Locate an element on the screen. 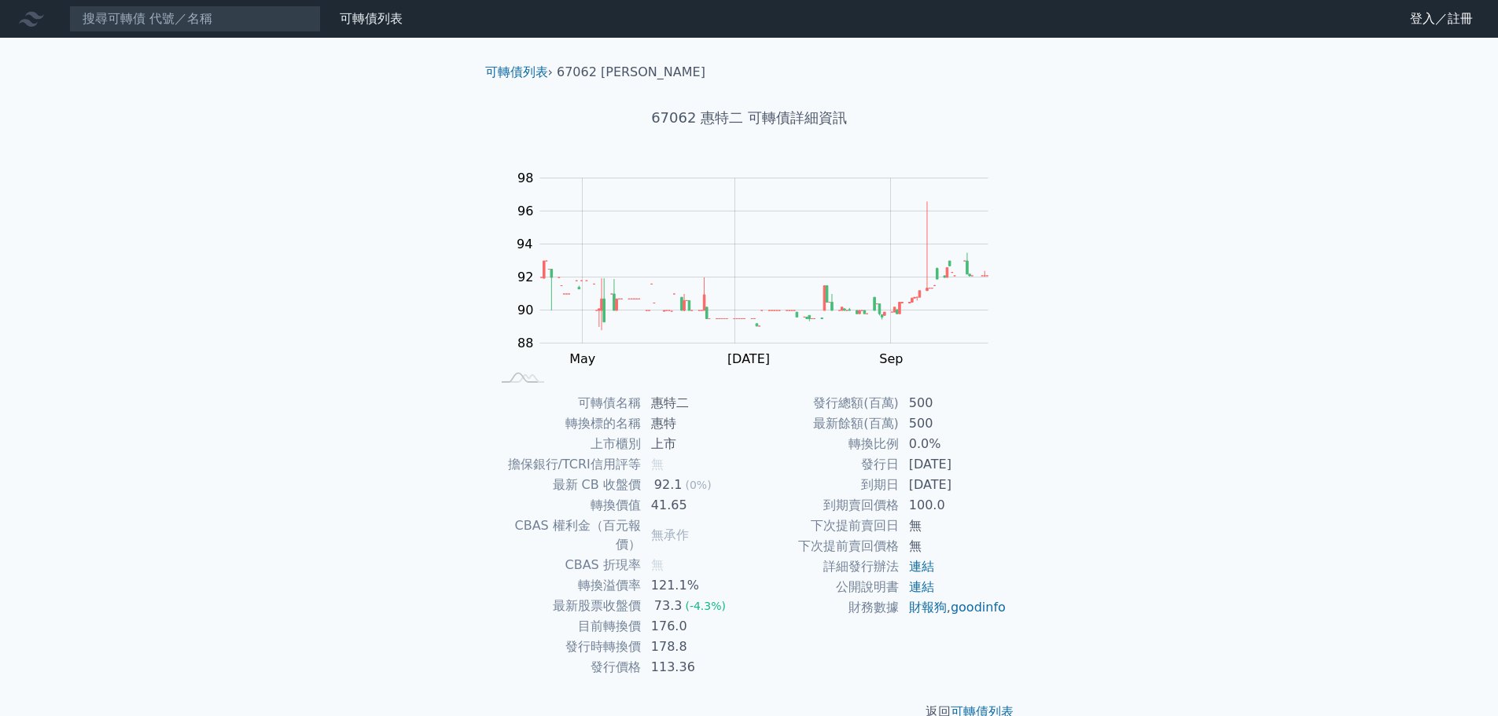 This screenshot has width=1498, height=716. td: 121.1% is located at coordinates (695, 586).